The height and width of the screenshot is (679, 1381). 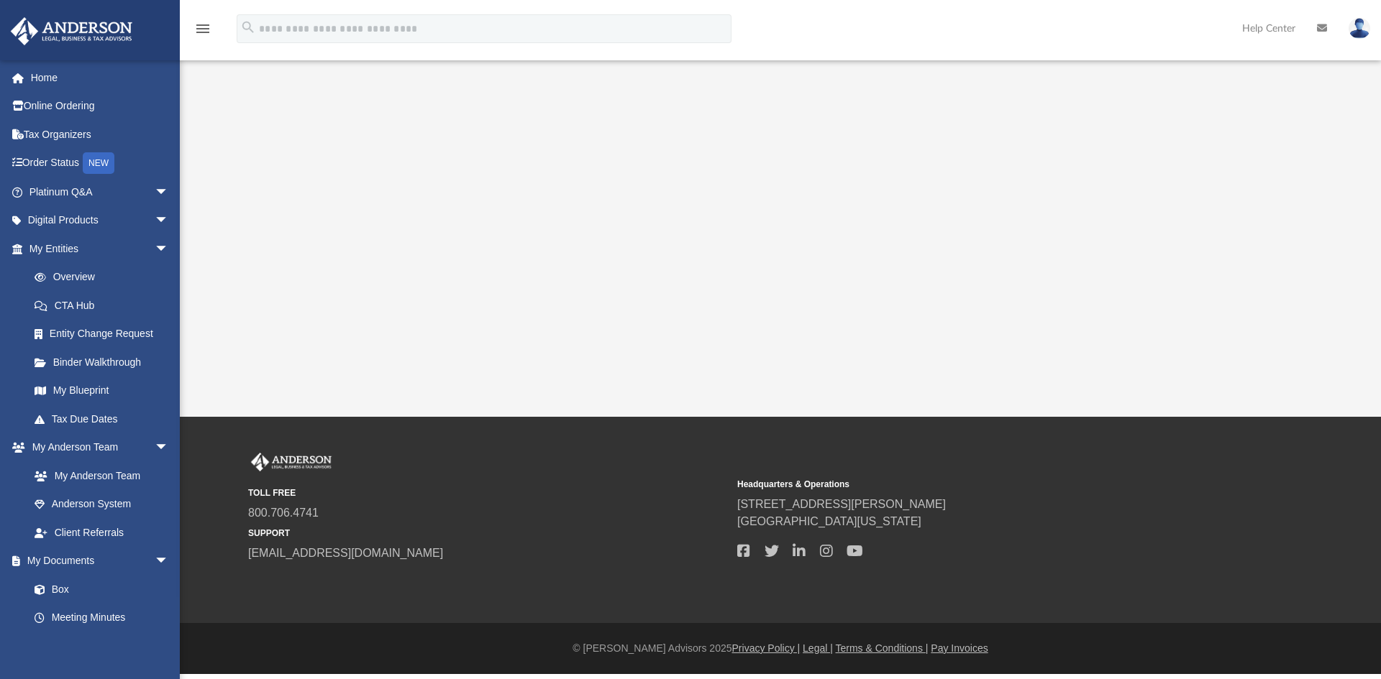 What do you see at coordinates (100, 192) in the screenshot?
I see `a: Platinum Q&Aarrow_drop_down` at bounding box center [100, 192].